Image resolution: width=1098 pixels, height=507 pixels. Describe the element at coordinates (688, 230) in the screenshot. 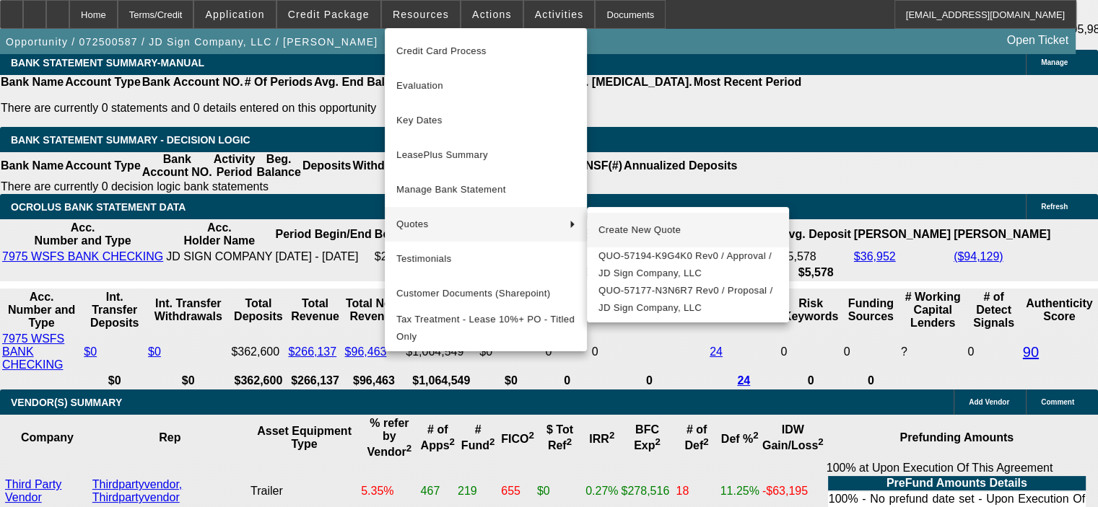

I see `span: Create New Quote` at that location.